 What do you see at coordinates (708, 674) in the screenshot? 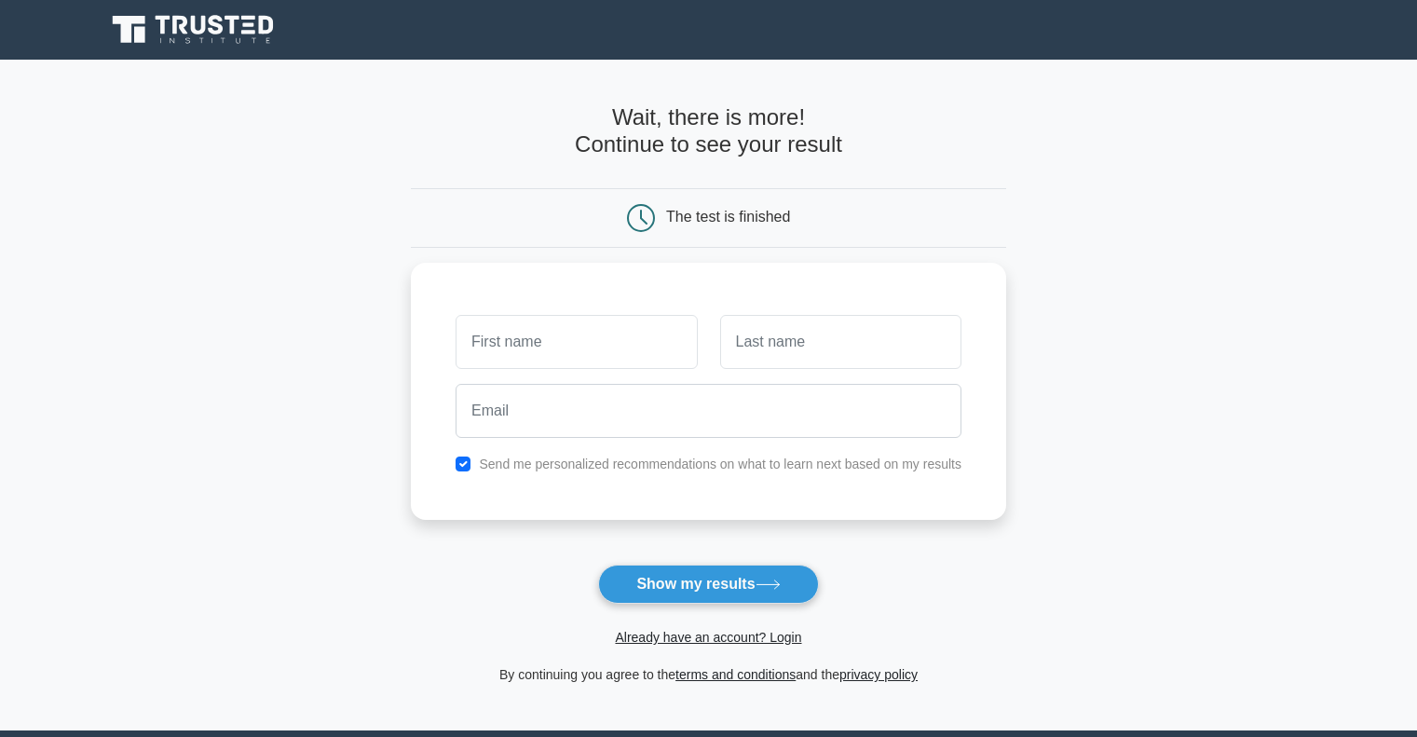
I see `div: By continuing you agree to the and the` at bounding box center [708, 674].